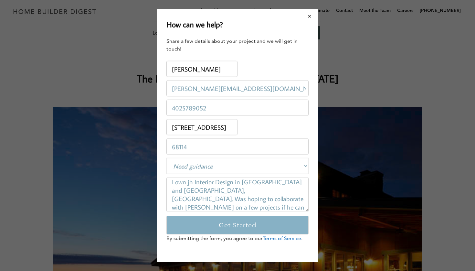  Describe the element at coordinates (202, 69) in the screenshot. I see `input: Name` at that location.